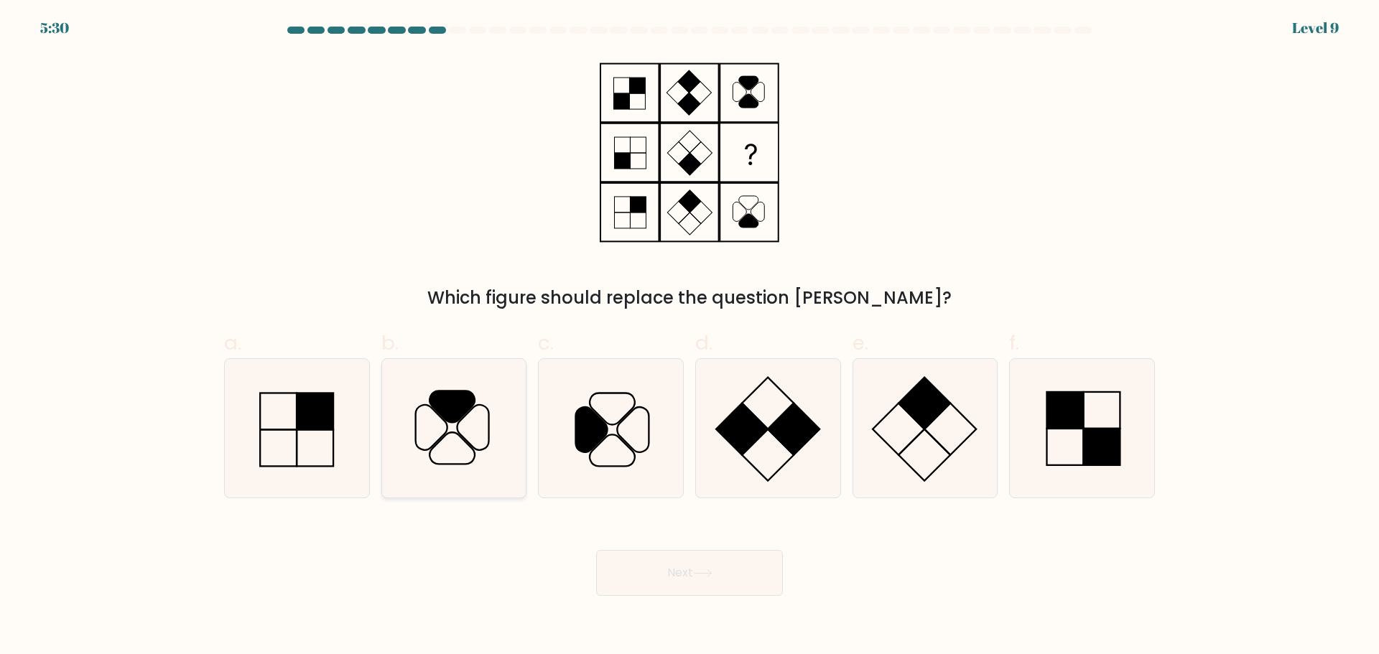 The image size is (1379, 654). I want to click on span: b., so click(390, 342).